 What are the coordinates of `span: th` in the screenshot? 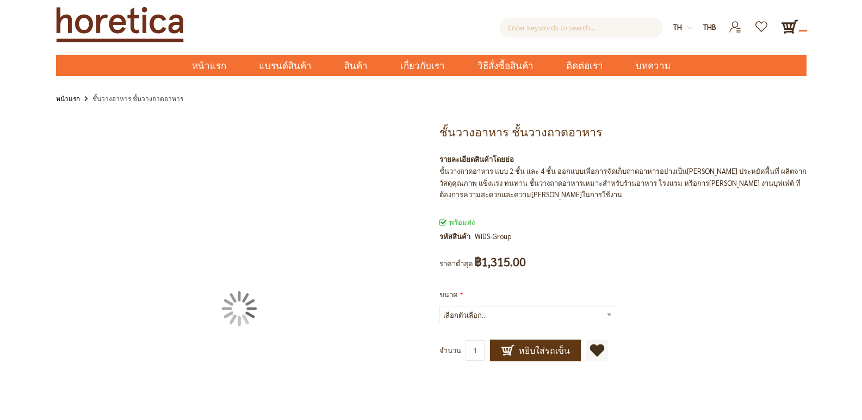 It's located at (677, 27).